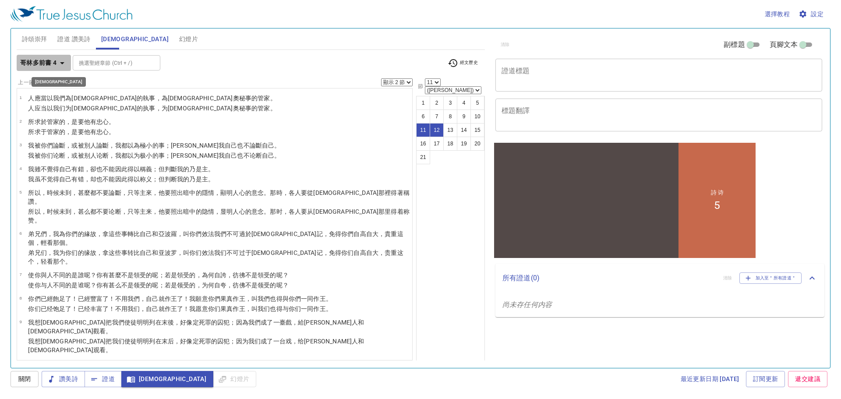  Describe the element at coordinates (211, 309) in the screenshot. I see `wg2235: 丰富了` at that location.